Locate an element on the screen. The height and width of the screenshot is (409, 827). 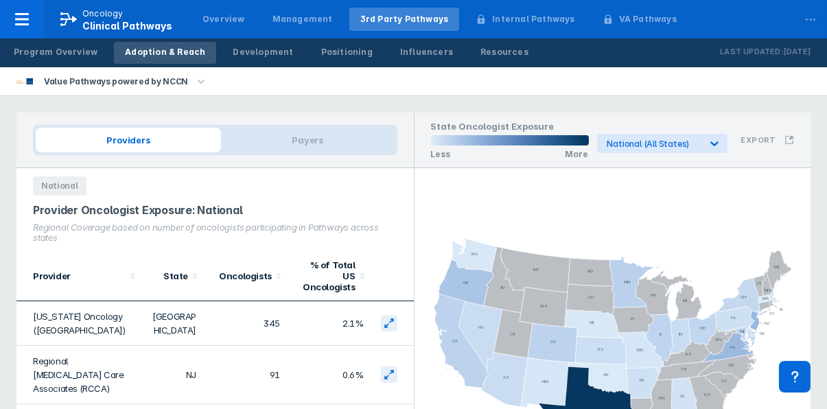
button: Export is located at coordinates (767, 140).